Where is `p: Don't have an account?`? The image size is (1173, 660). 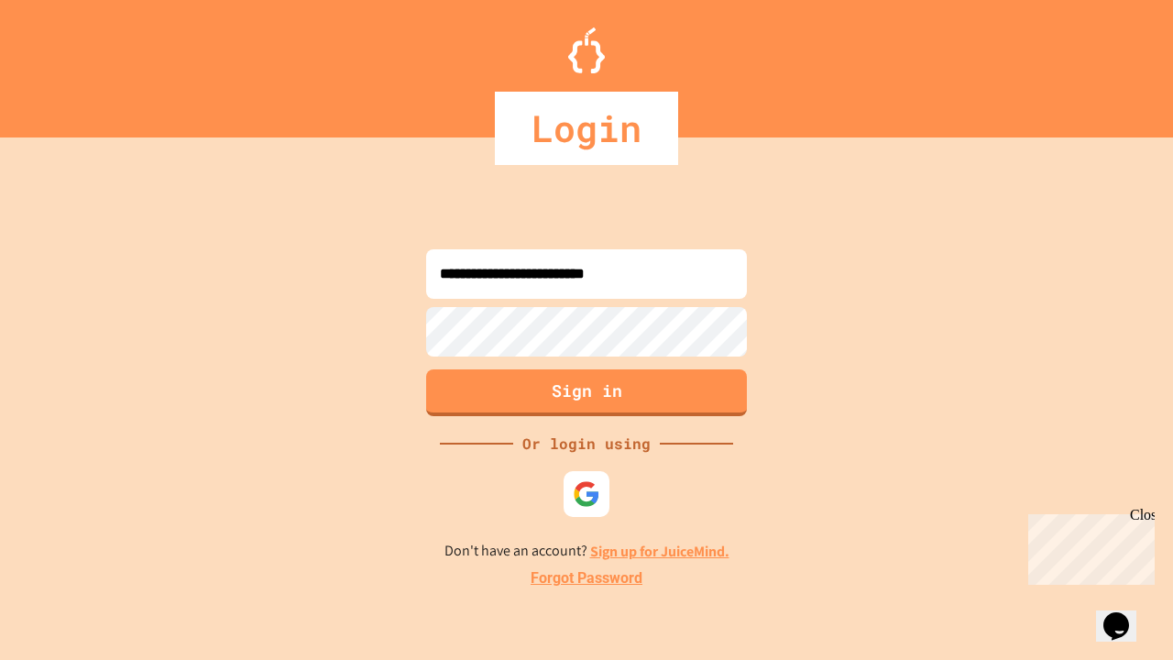 p: Don't have an account? is located at coordinates (586, 551).